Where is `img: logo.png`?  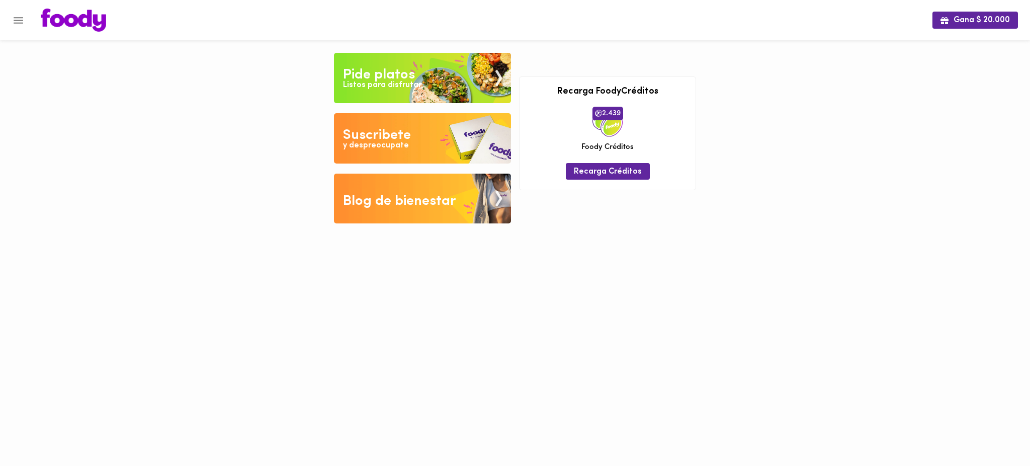
img: logo.png is located at coordinates (73, 20).